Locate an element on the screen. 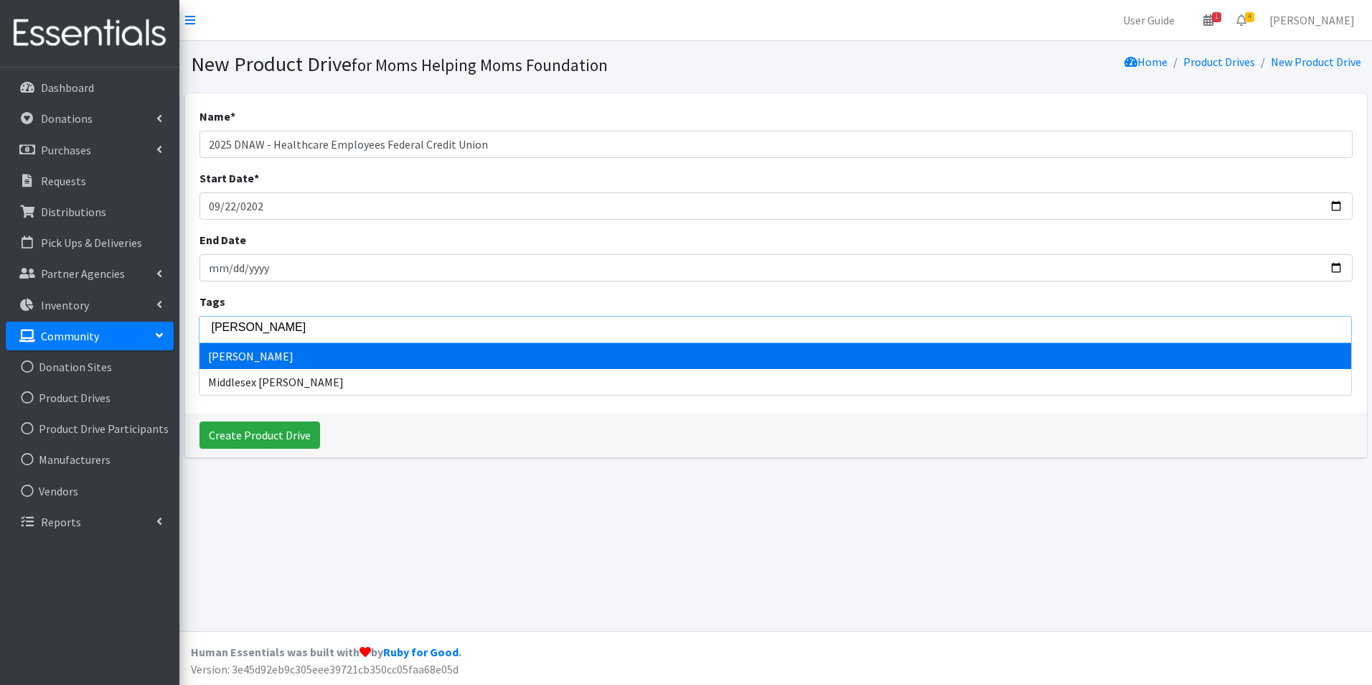 This screenshot has width=1372, height=685. a: Vendors is located at coordinates (90, 491).